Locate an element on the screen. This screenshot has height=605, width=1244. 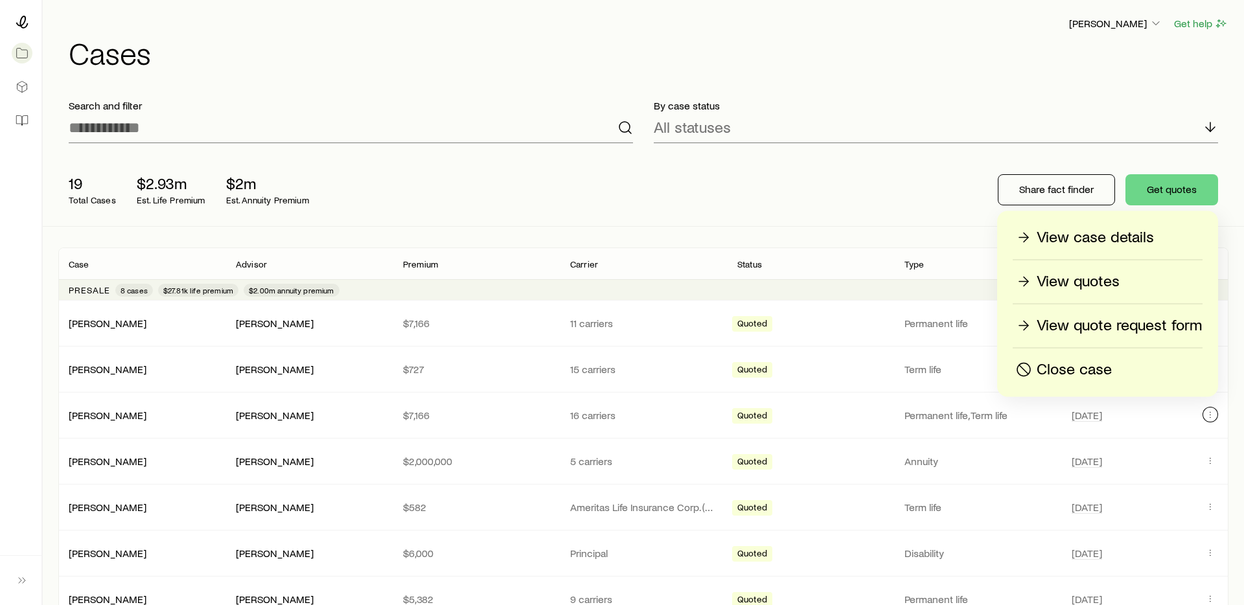
p: Est. Life Premium is located at coordinates (171, 200).